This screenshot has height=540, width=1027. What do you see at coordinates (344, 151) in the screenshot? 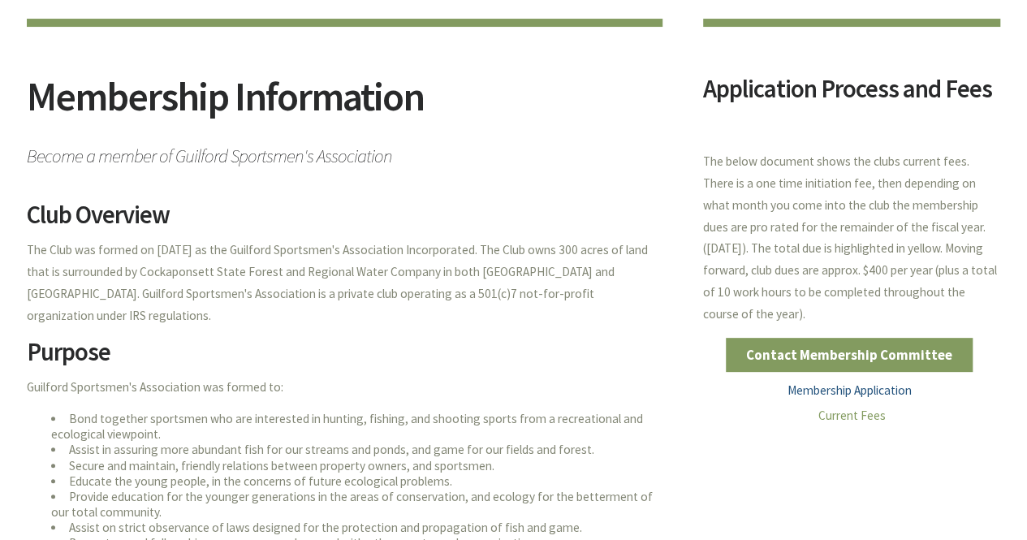
I see `span: Become a member of Guilford Sportsmen's Association` at bounding box center [344, 151].